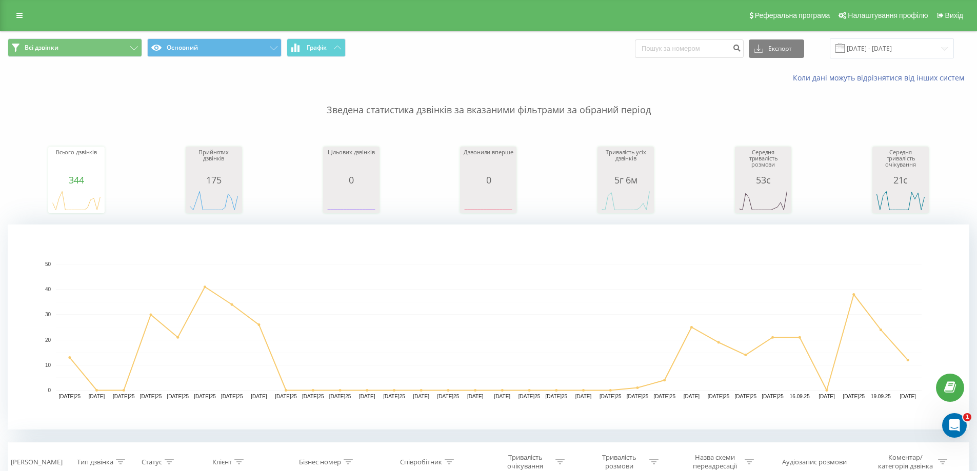  I want to click on text: 20, so click(48, 340).